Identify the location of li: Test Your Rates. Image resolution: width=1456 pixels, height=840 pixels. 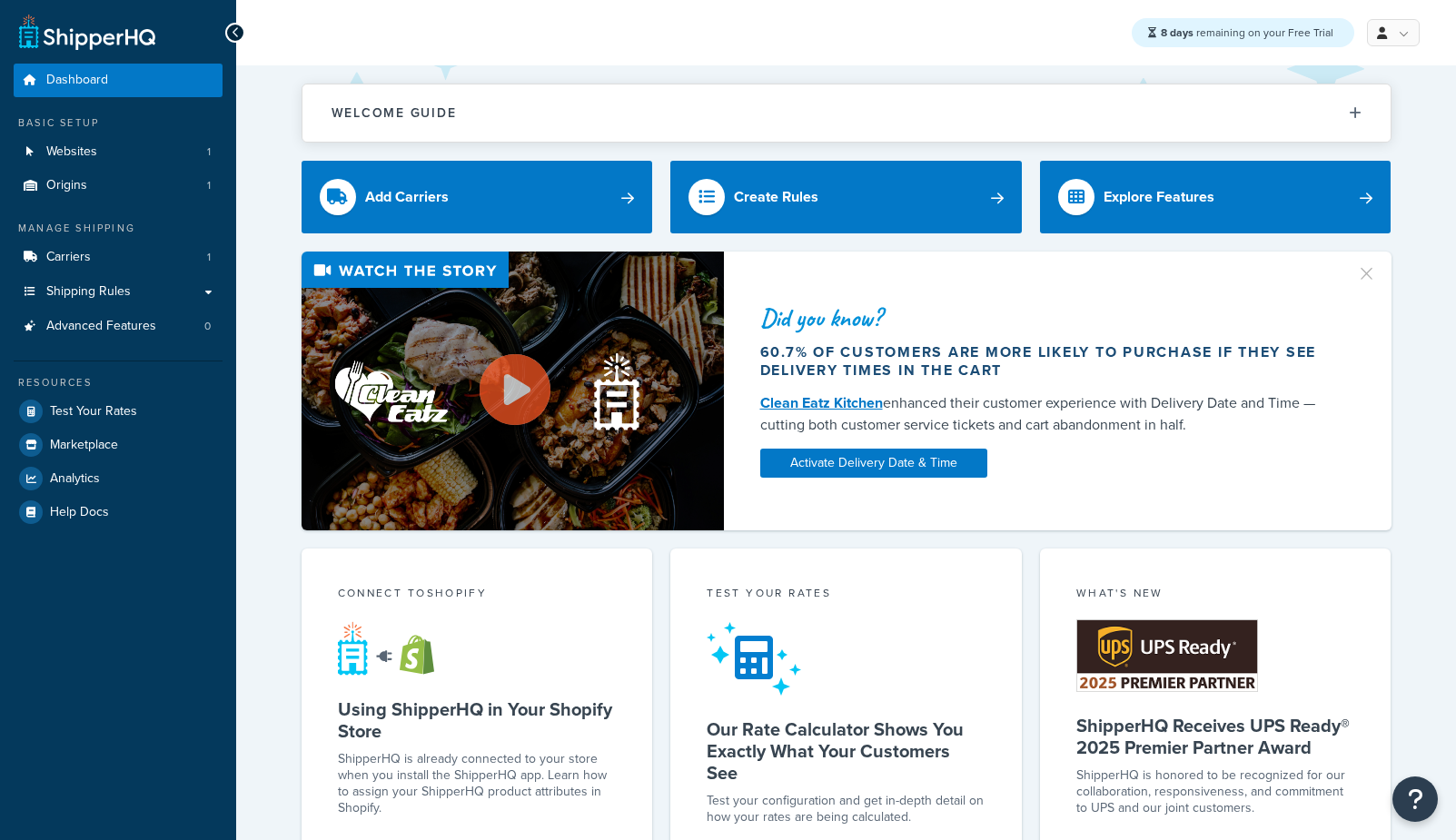
(118, 411).